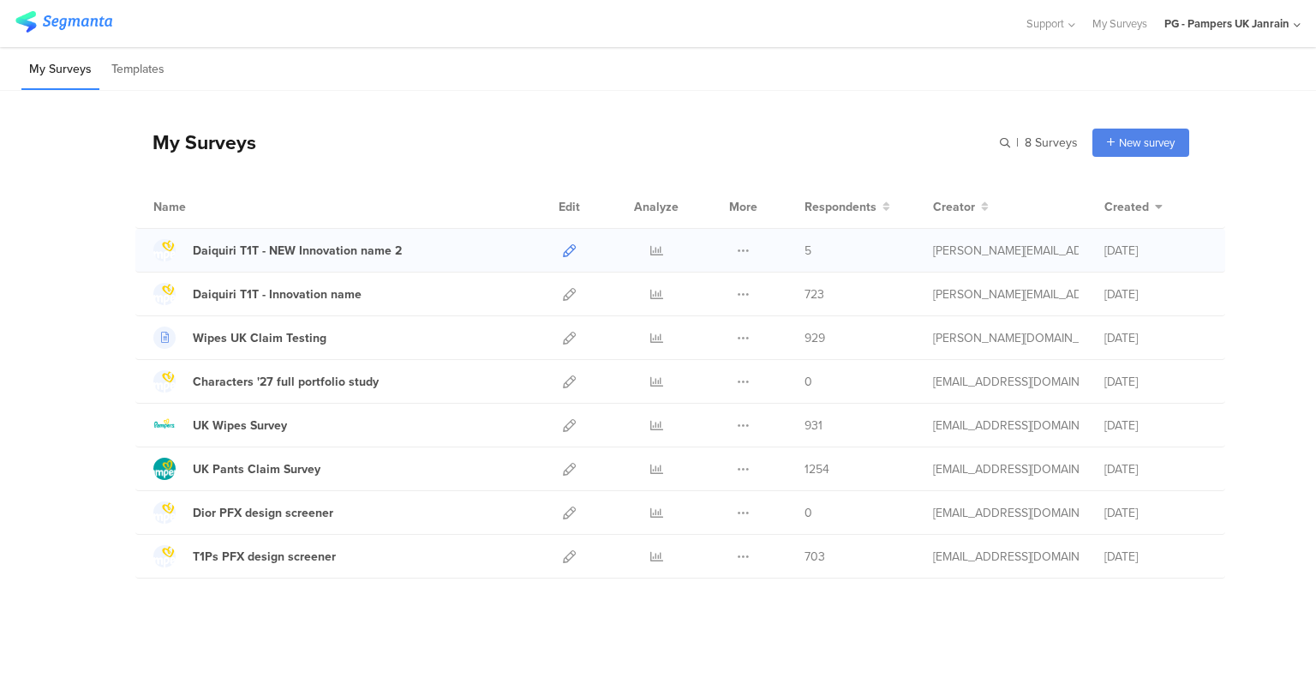 This screenshot has width=1316, height=678. What do you see at coordinates (840, 206) in the screenshot?
I see `span: Respondents` at bounding box center [840, 206].